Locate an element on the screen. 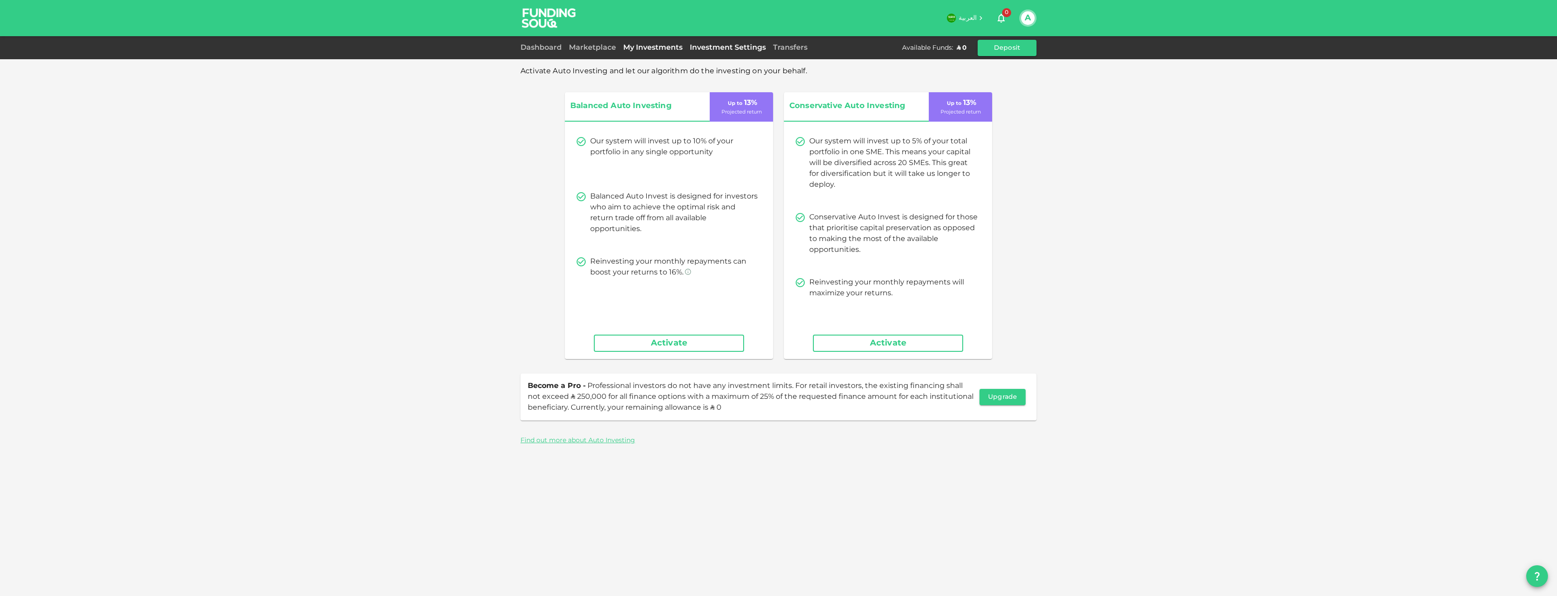  a: Find out more about Auto Investing is located at coordinates (577, 441).